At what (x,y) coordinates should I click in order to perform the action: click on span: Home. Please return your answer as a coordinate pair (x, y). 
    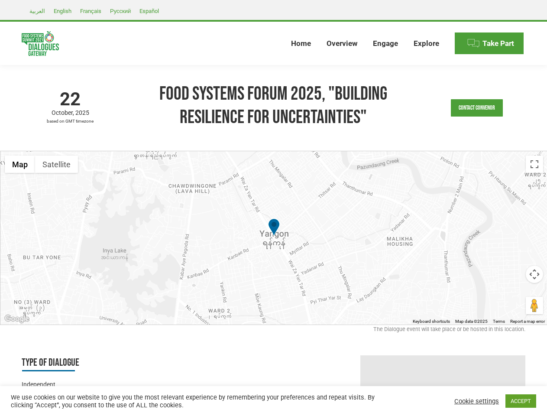
    Looking at the image, I should click on (301, 43).